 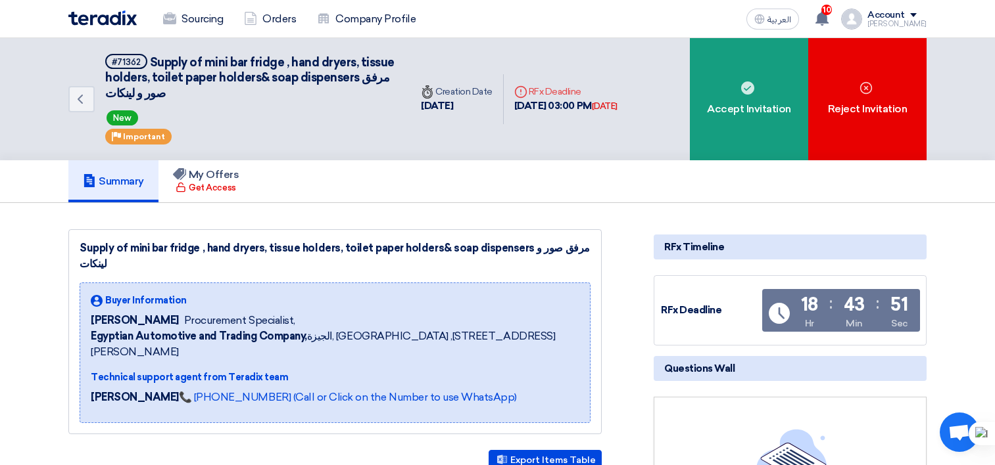 What do you see at coordinates (854, 323) in the screenshot?
I see `div: Min` at bounding box center [854, 323].